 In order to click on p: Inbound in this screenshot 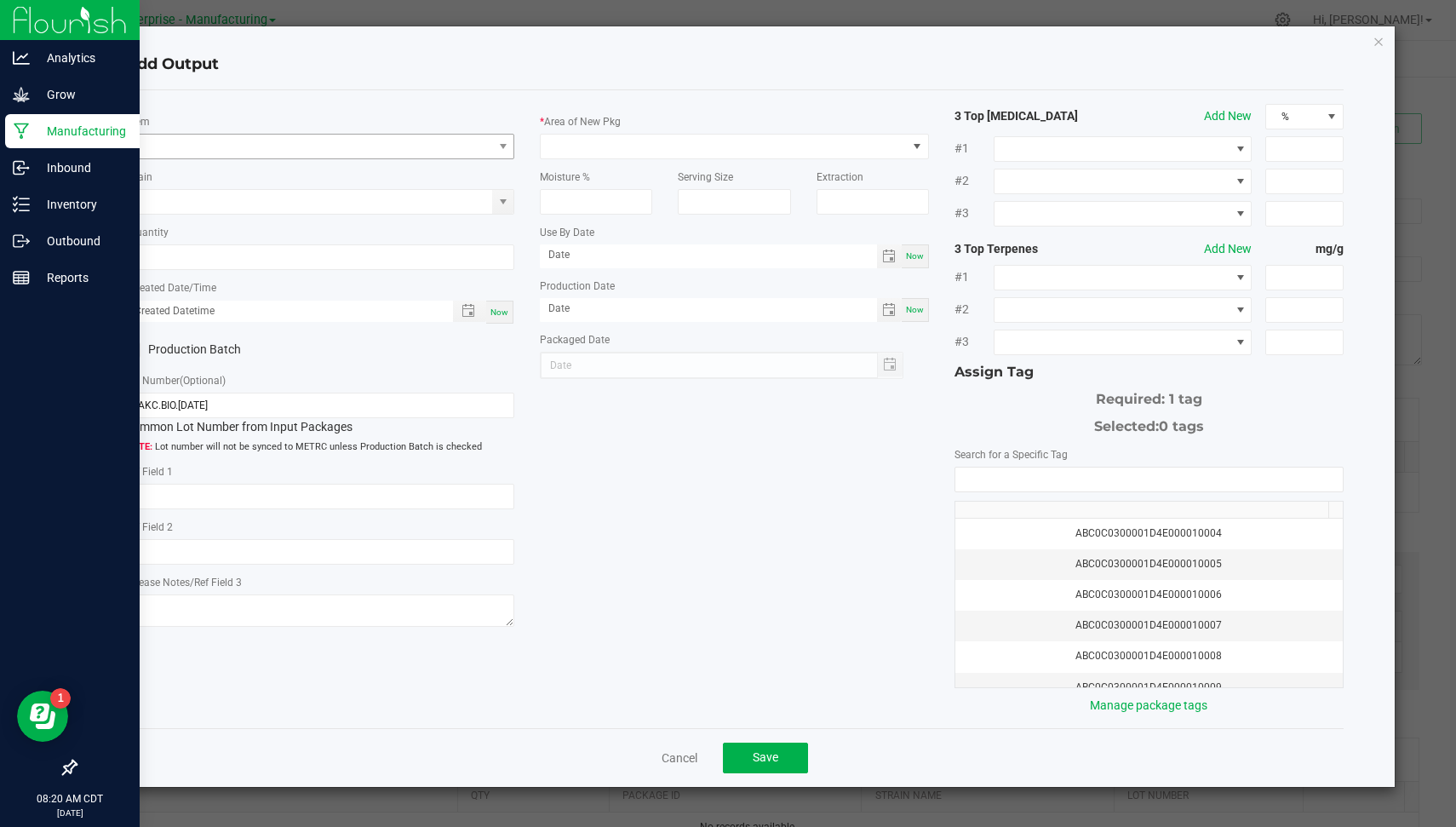, I will do `click(81, 168)`.